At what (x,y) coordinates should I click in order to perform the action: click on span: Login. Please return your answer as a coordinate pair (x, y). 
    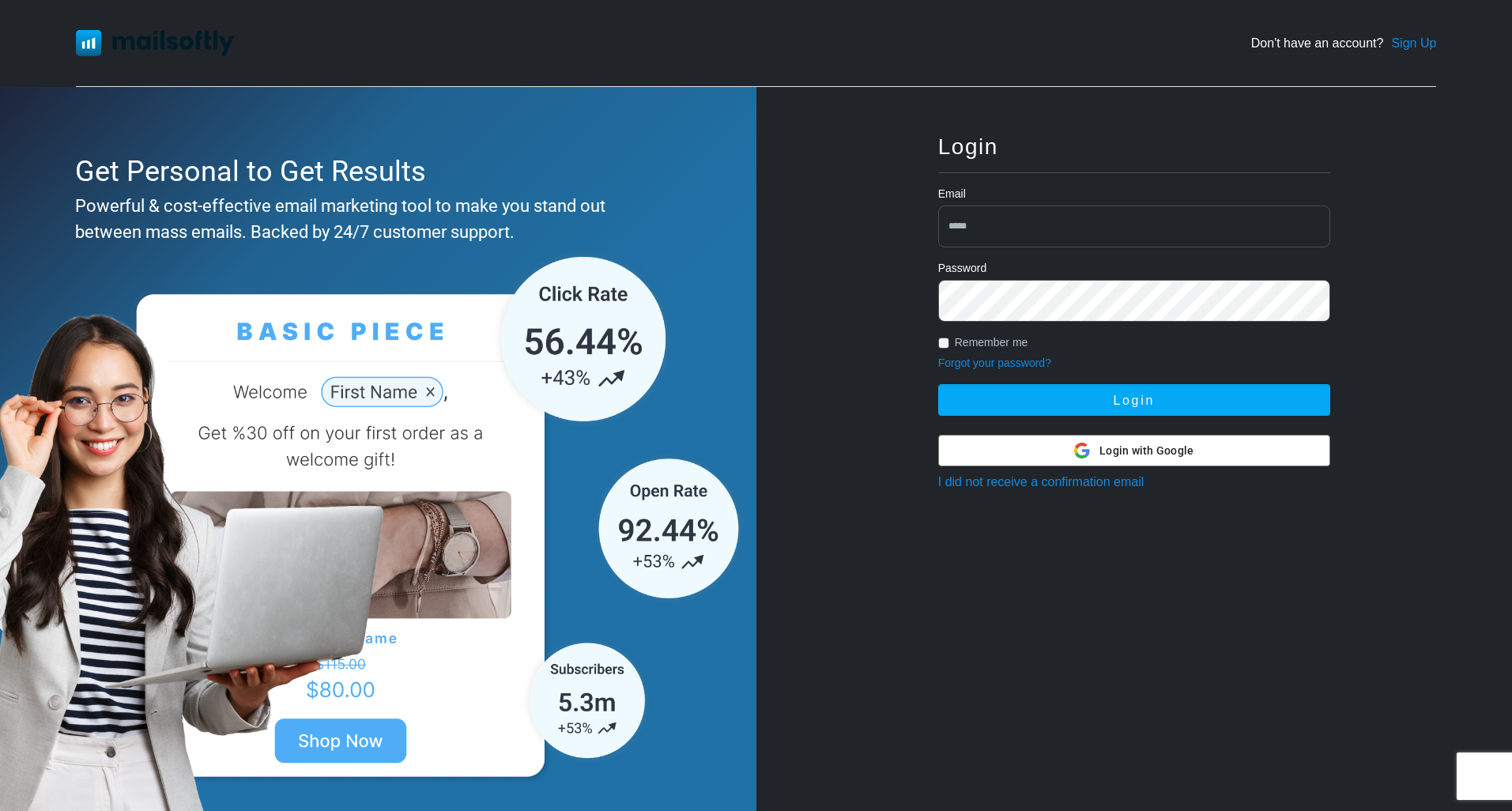
    Looking at the image, I should click on (968, 147).